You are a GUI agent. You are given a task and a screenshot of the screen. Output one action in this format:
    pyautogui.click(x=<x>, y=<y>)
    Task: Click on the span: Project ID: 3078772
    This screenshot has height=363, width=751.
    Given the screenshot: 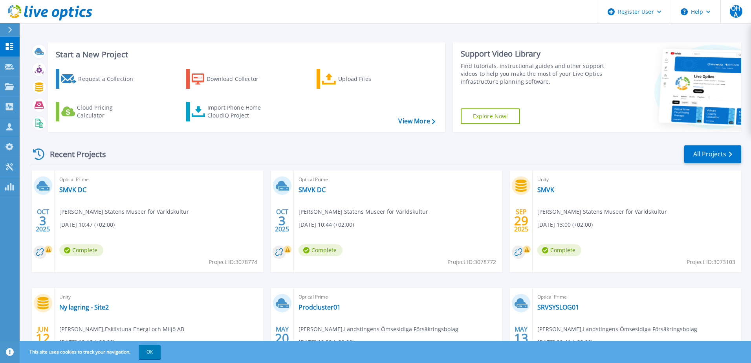 What is the action you would take?
    pyautogui.click(x=472, y=262)
    